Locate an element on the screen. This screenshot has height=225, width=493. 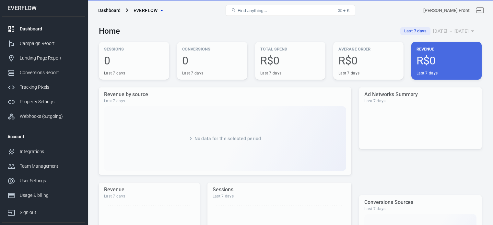
h3: Home is located at coordinates (109, 31).